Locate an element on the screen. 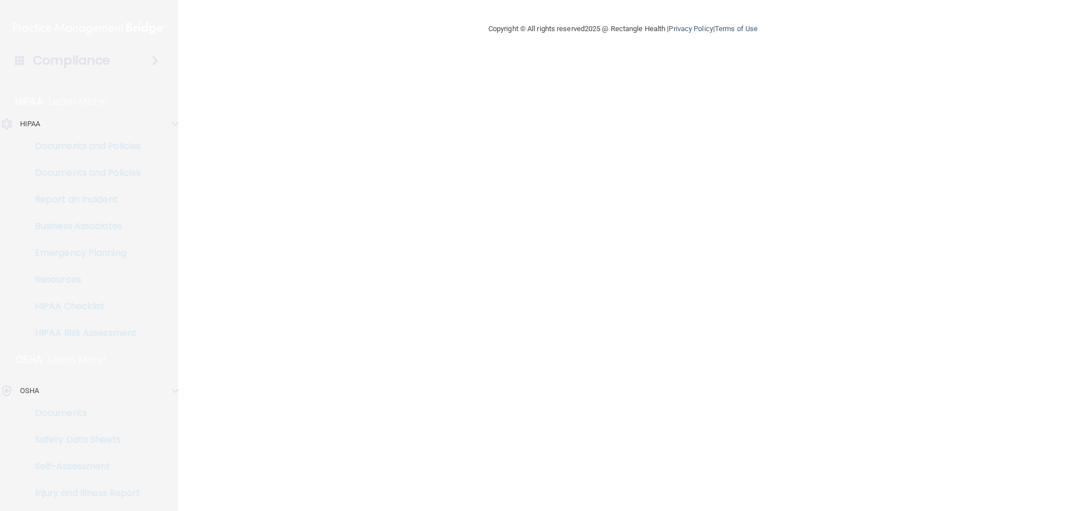 The width and height of the screenshot is (1068, 511). a: Privacy Policy is located at coordinates (690, 28).